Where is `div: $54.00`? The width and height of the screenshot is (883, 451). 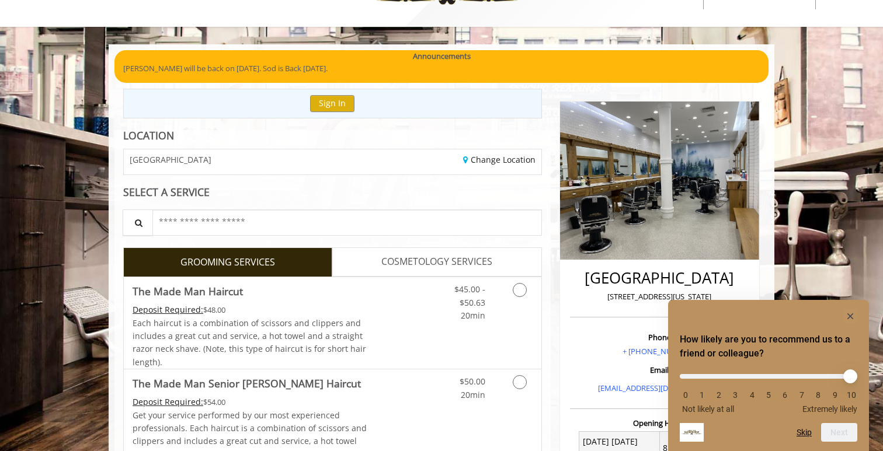 div: $54.00 is located at coordinates (250, 402).